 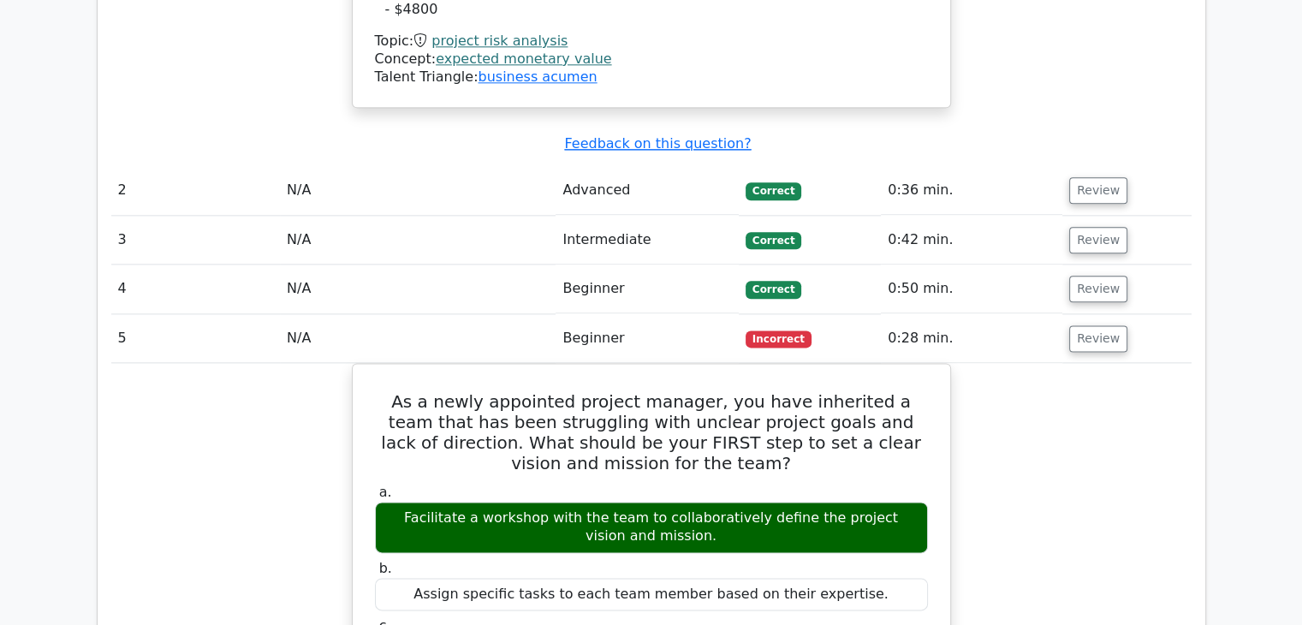 What do you see at coordinates (196, 288) in the screenshot?
I see `td: 4` at bounding box center [196, 288].